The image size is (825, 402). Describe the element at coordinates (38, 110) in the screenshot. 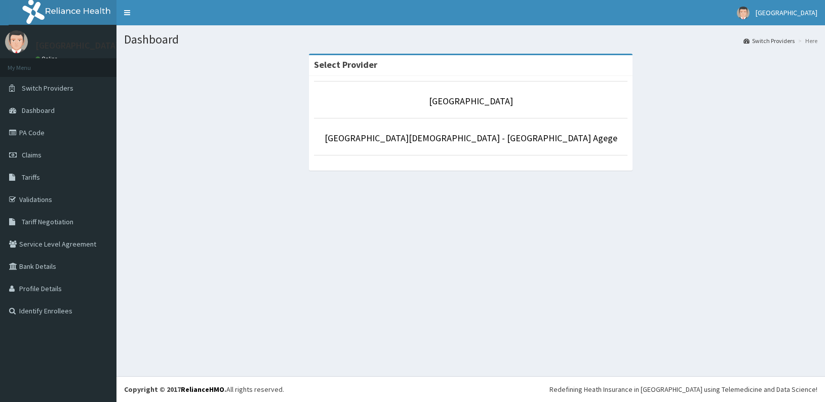

I see `span: Dashboard` at that location.